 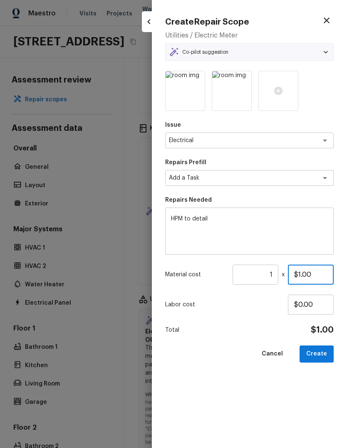 What do you see at coordinates (197, 275) in the screenshot?
I see `p: Material cost` at bounding box center [197, 275].